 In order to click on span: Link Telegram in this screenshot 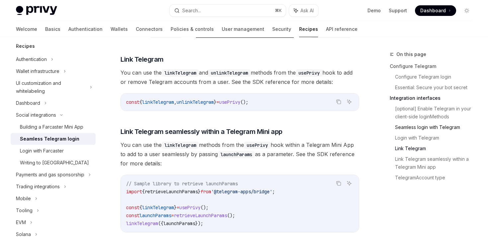, I will do `click(142, 59)`.